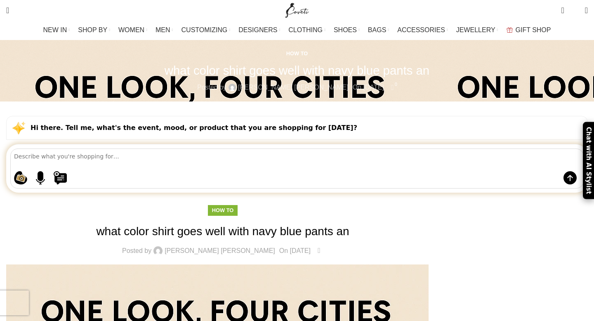 Image resolution: width=594 pixels, height=321 pixels. Describe the element at coordinates (509, 30) in the screenshot. I see `img: GiftBag` at that location.